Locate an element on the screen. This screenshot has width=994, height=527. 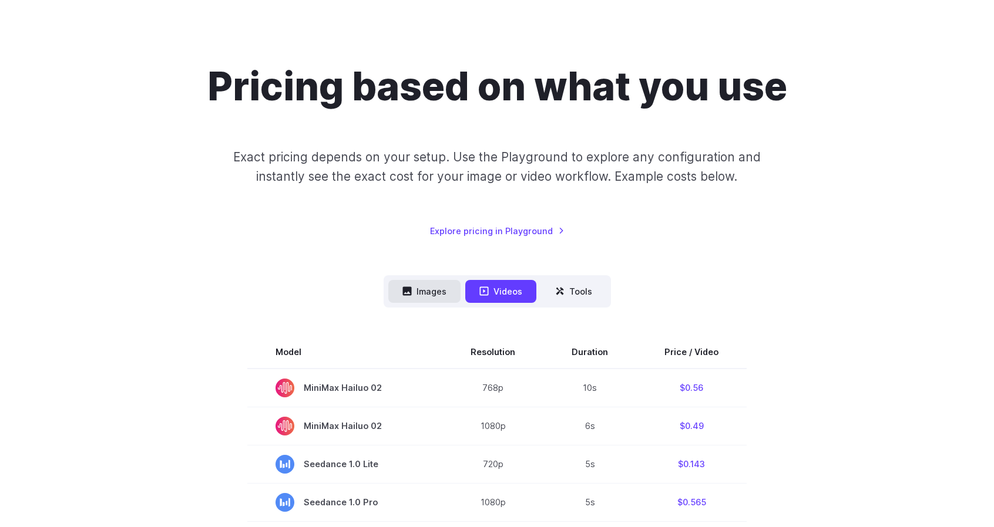
td: 768p is located at coordinates (493, 388).